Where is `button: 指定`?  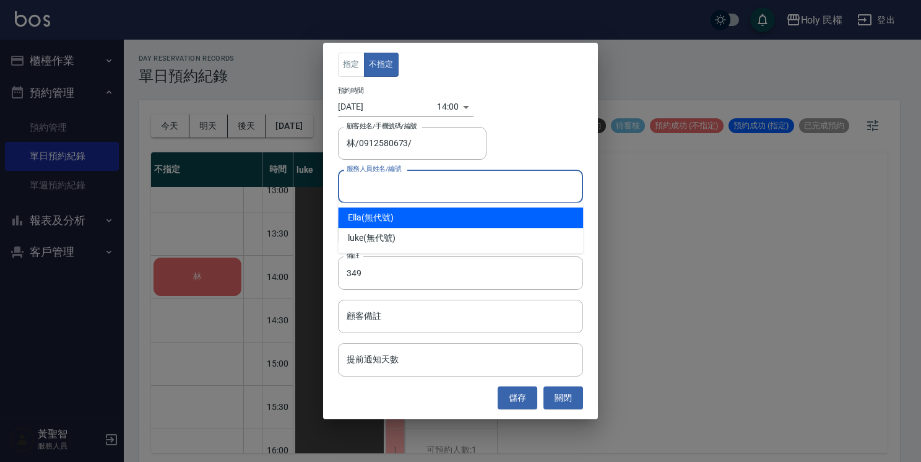 button: 指定 is located at coordinates (351, 64).